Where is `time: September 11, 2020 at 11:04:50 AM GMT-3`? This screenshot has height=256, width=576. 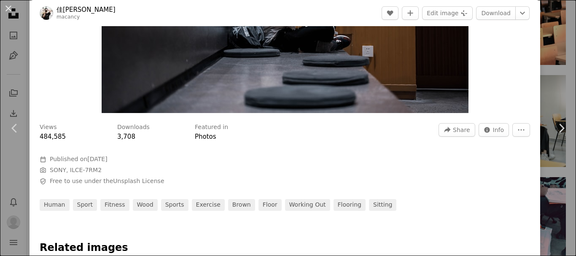
time: September 11, 2020 at 11:04:50 AM GMT-3 is located at coordinates (97, 159).